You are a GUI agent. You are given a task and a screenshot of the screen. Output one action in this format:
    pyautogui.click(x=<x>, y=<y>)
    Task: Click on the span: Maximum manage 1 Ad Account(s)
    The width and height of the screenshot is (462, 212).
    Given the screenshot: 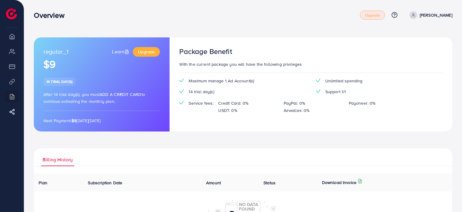 What is the action you would take?
    pyautogui.click(x=221, y=81)
    